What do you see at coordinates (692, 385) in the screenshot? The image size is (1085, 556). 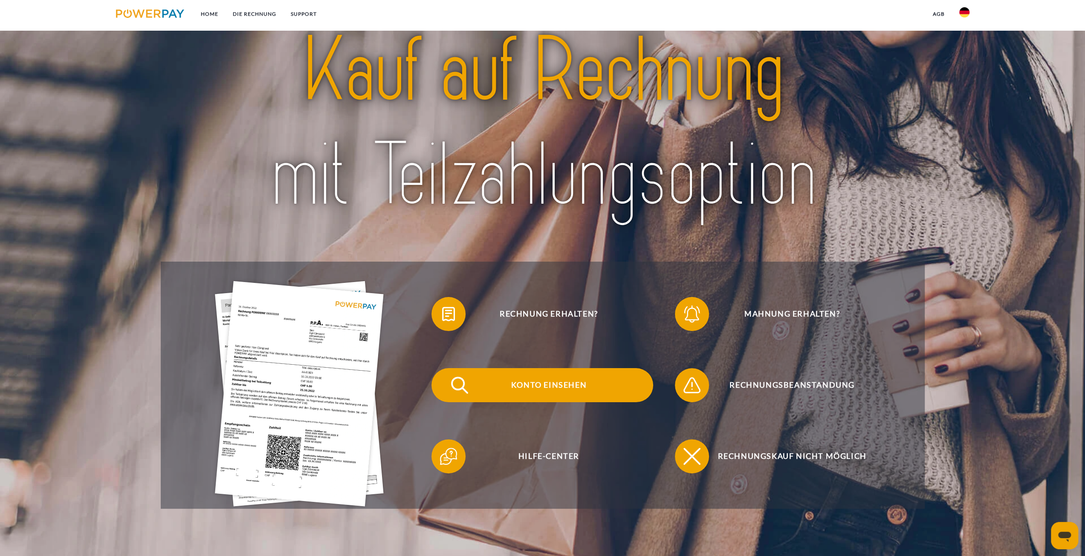 I see `img: qb_warning.svg` at bounding box center [692, 385].